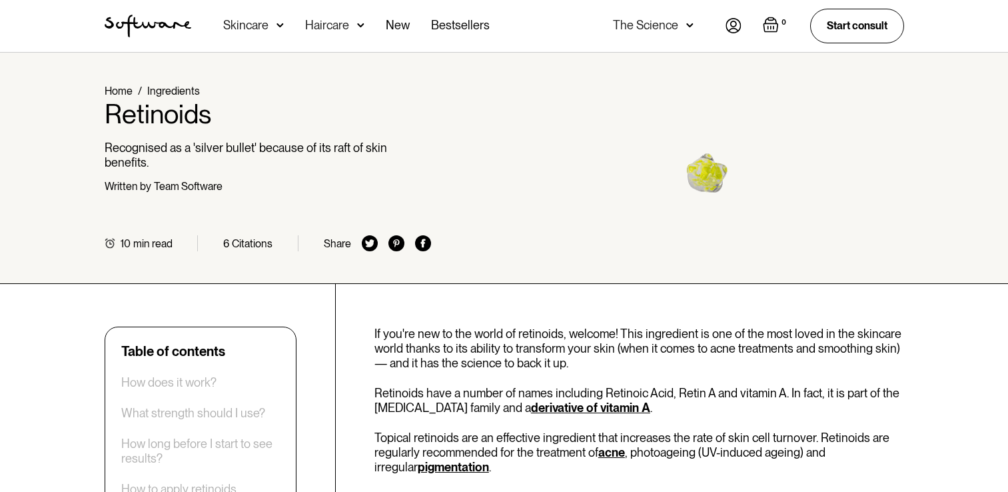 The image size is (1008, 492). Describe the element at coordinates (252, 243) in the screenshot. I see `div: Citations` at that location.